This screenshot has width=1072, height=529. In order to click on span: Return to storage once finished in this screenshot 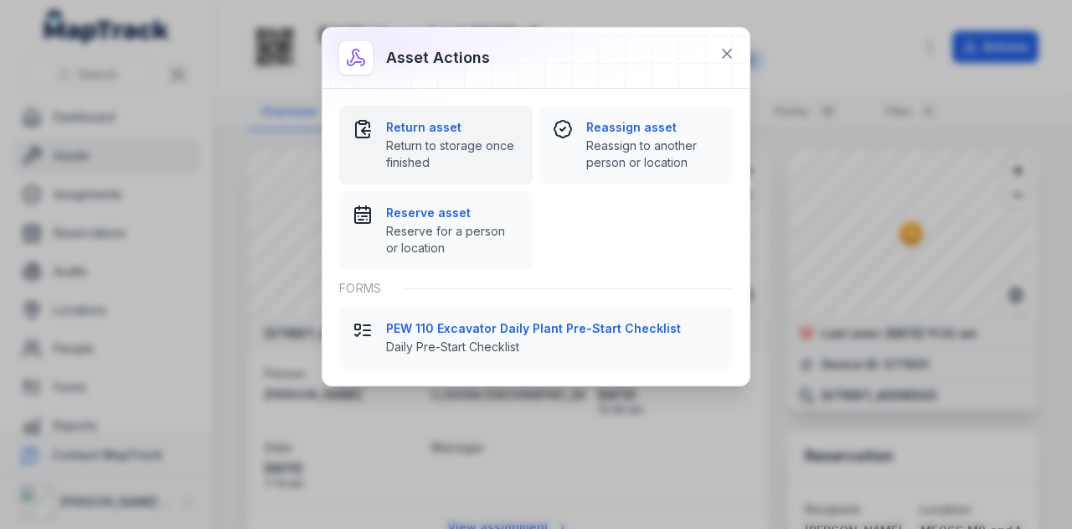, I will do `click(452, 154)`.